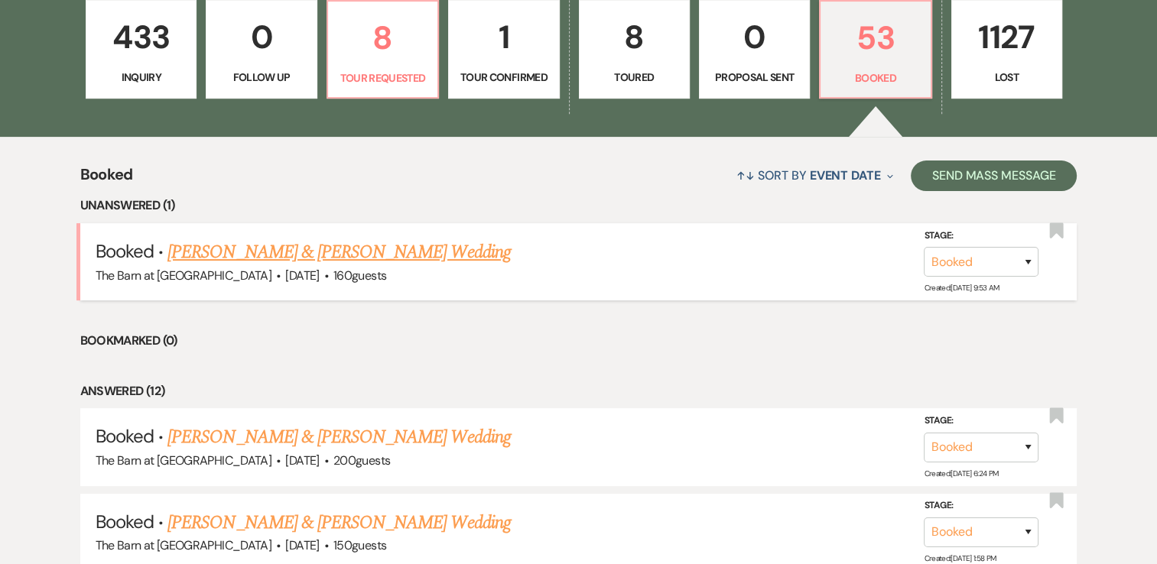 This screenshot has height=564, width=1157. Describe the element at coordinates (754, 77) in the screenshot. I see `p: Proposal Sent` at that location.